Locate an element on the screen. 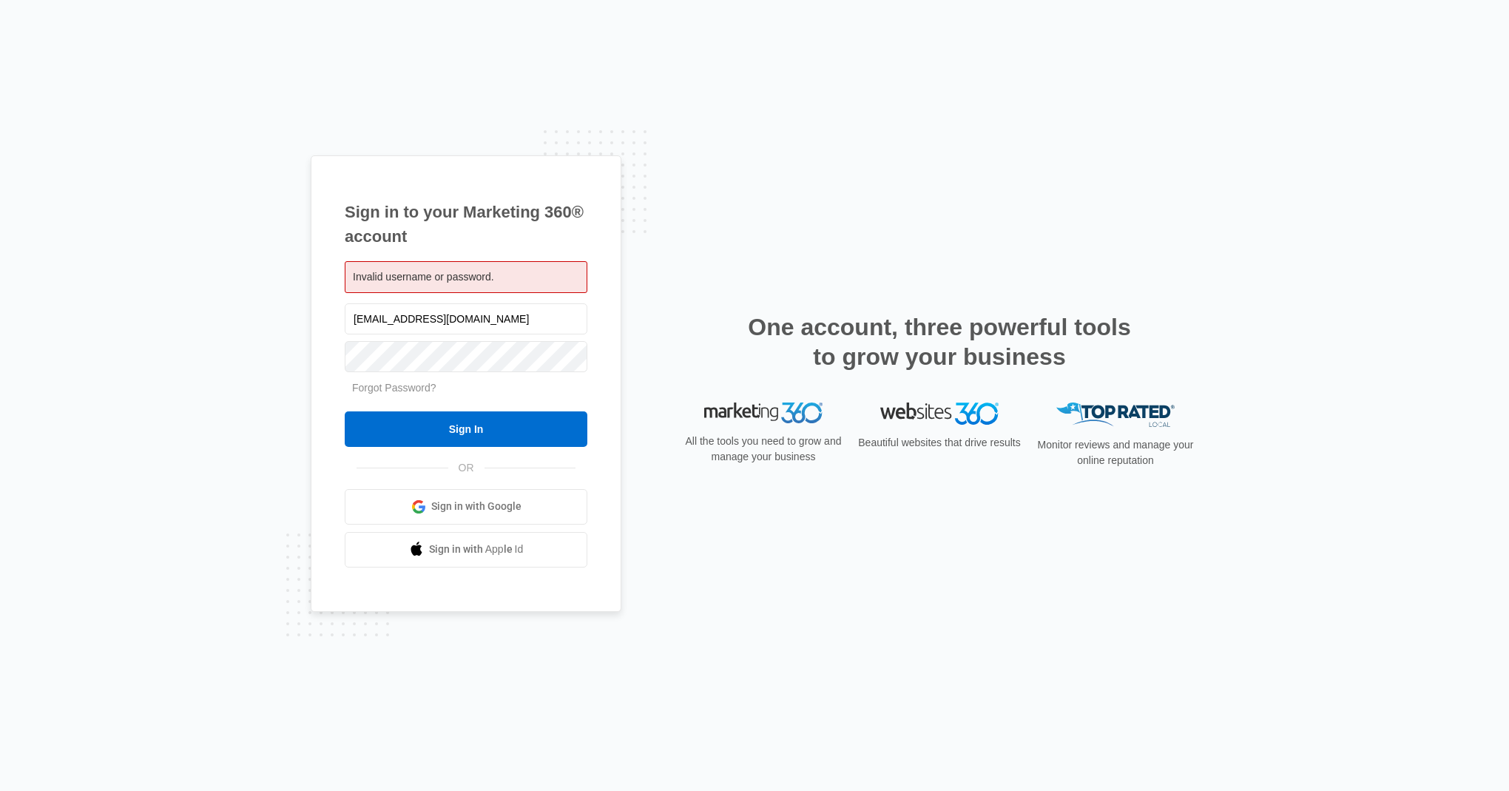 The image size is (1509, 791). h2: One account, three powerful tools to grow your business is located at coordinates (939, 342).